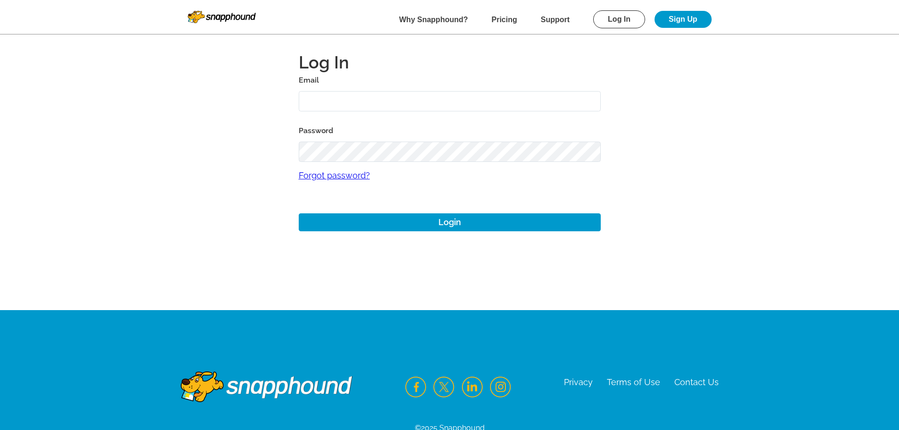  I want to click on b: Support, so click(555, 19).